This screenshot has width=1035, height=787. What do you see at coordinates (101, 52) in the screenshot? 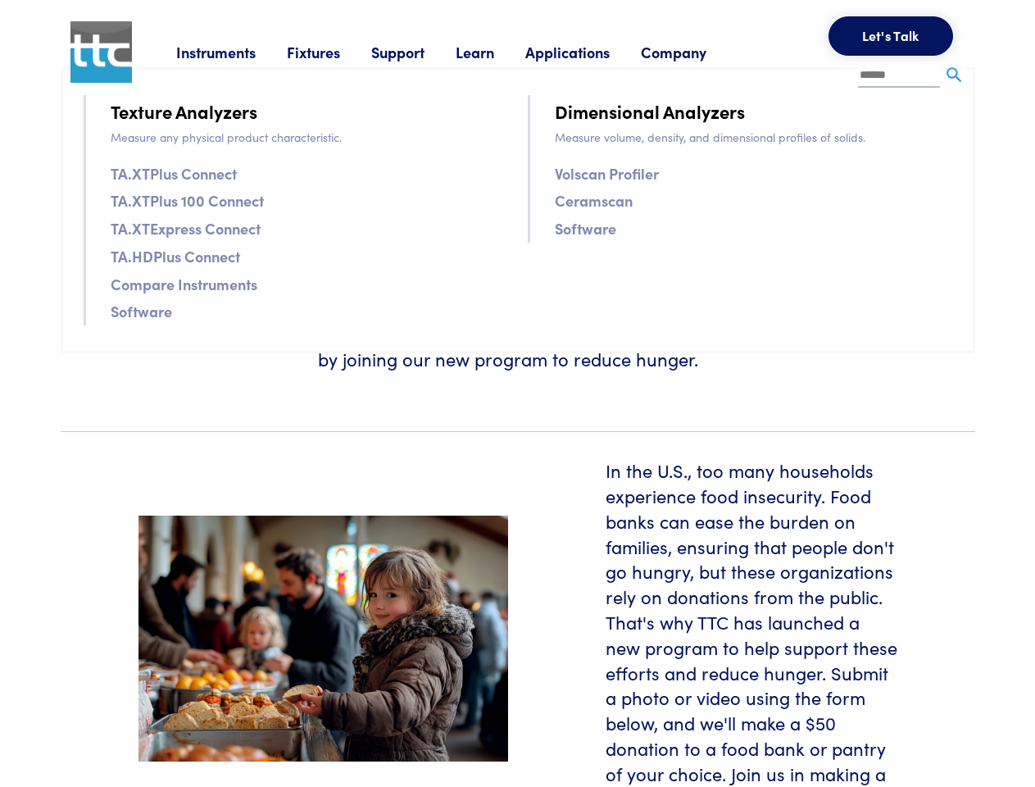
I see `img: ttc_logo_1x1_v1.0.png` at bounding box center [101, 52].